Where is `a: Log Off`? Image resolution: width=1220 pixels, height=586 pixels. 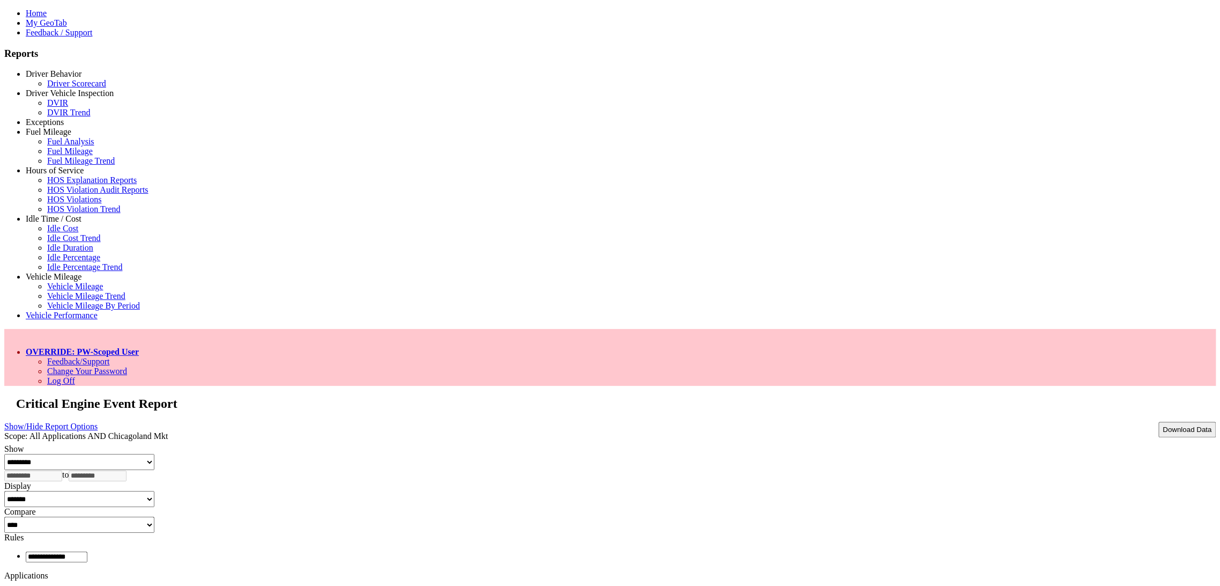
a: Log Off is located at coordinates (61, 380).